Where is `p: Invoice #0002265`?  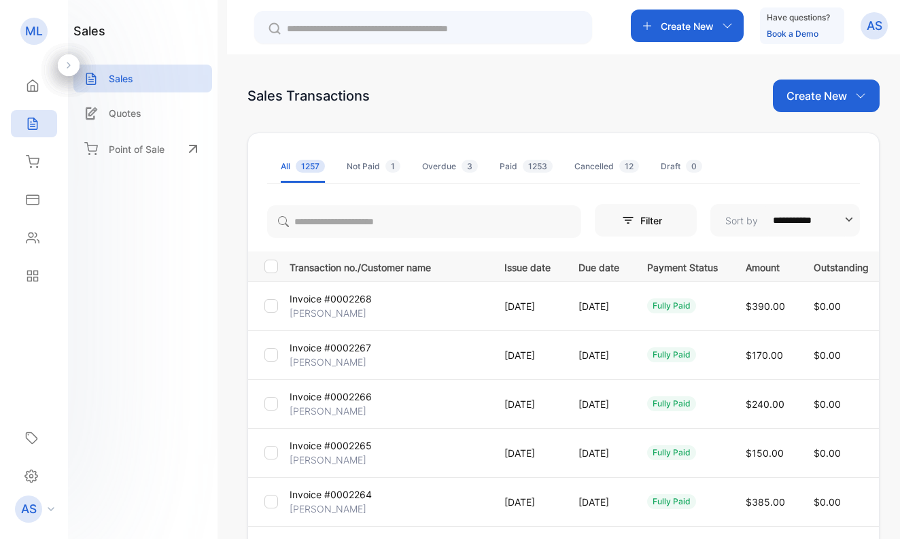 p: Invoice #0002265 is located at coordinates (330, 445).